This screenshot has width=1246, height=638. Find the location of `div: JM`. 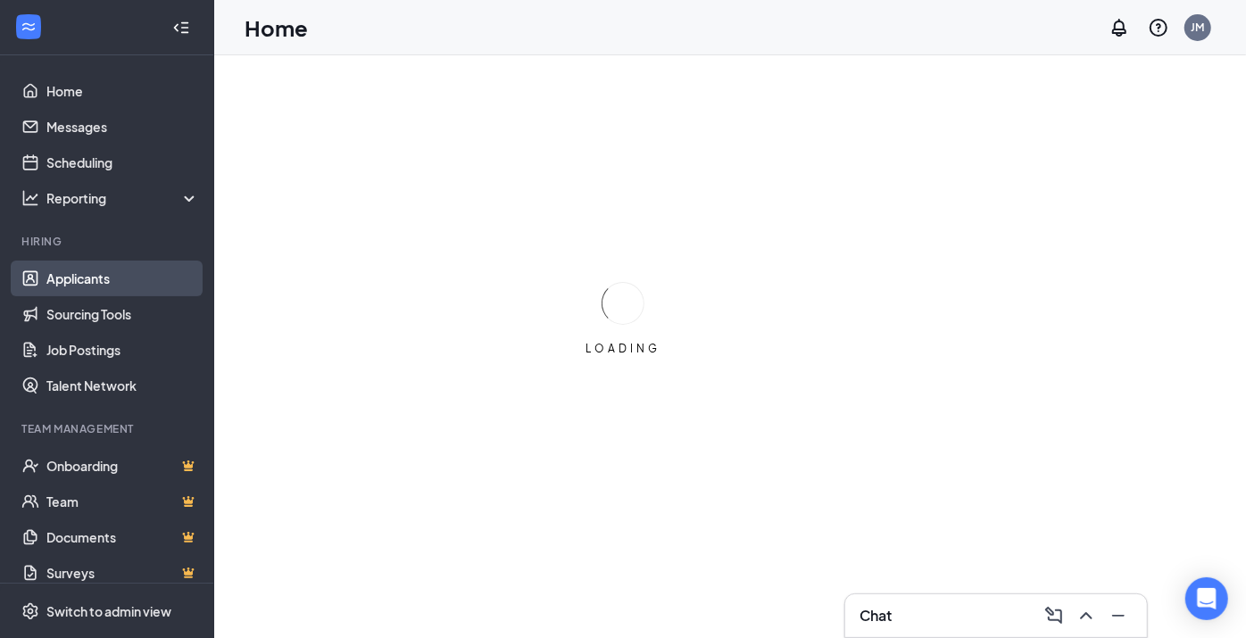

div: JM is located at coordinates (1198, 27).